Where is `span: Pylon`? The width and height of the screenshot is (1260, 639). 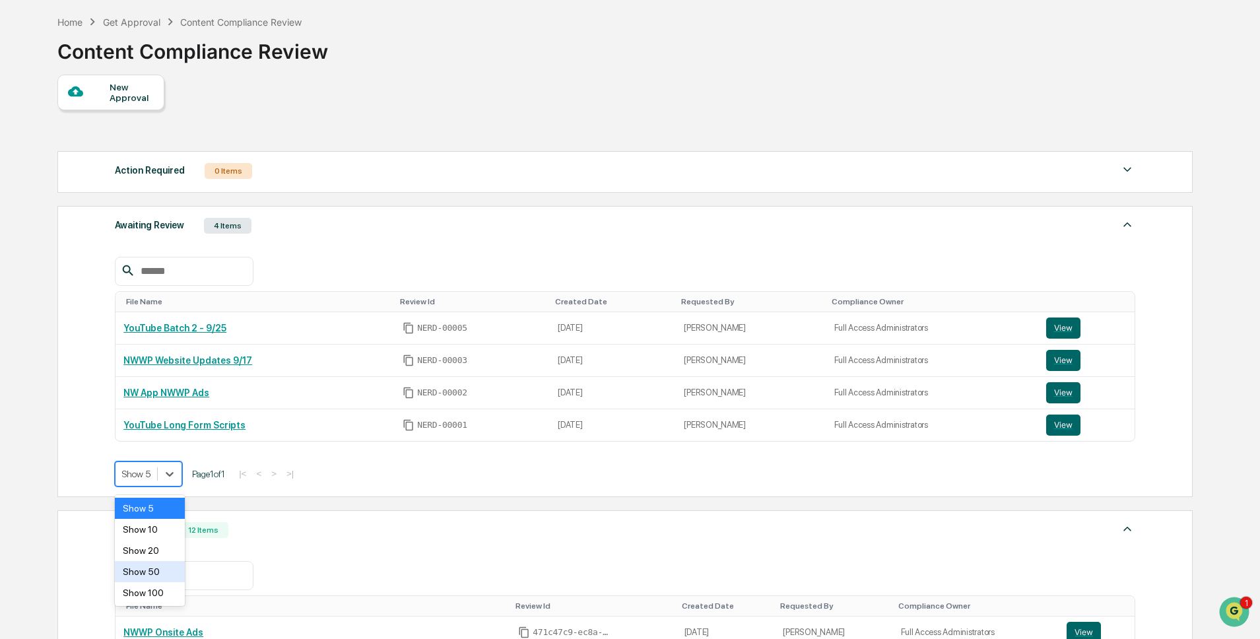
span: Pylon is located at coordinates (145, 296).